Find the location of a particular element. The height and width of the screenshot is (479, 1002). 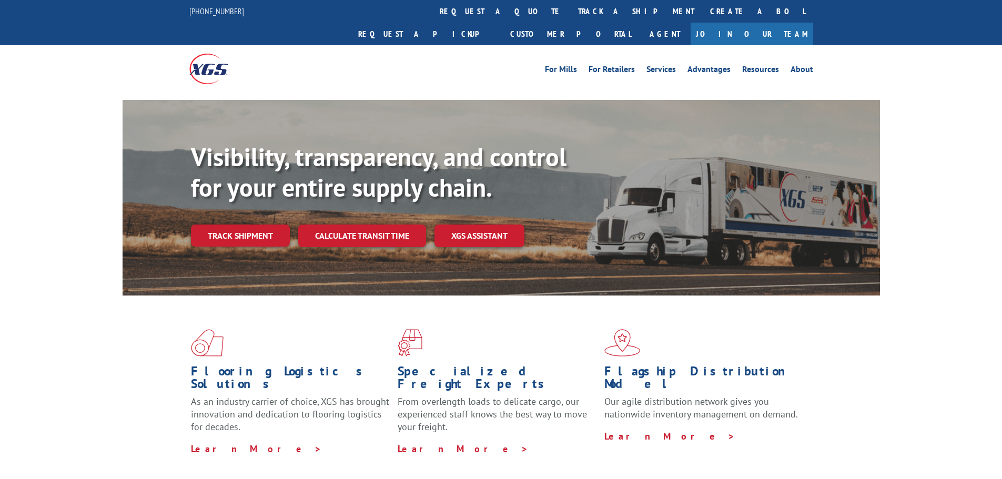

a: Track shipment is located at coordinates (240, 236).